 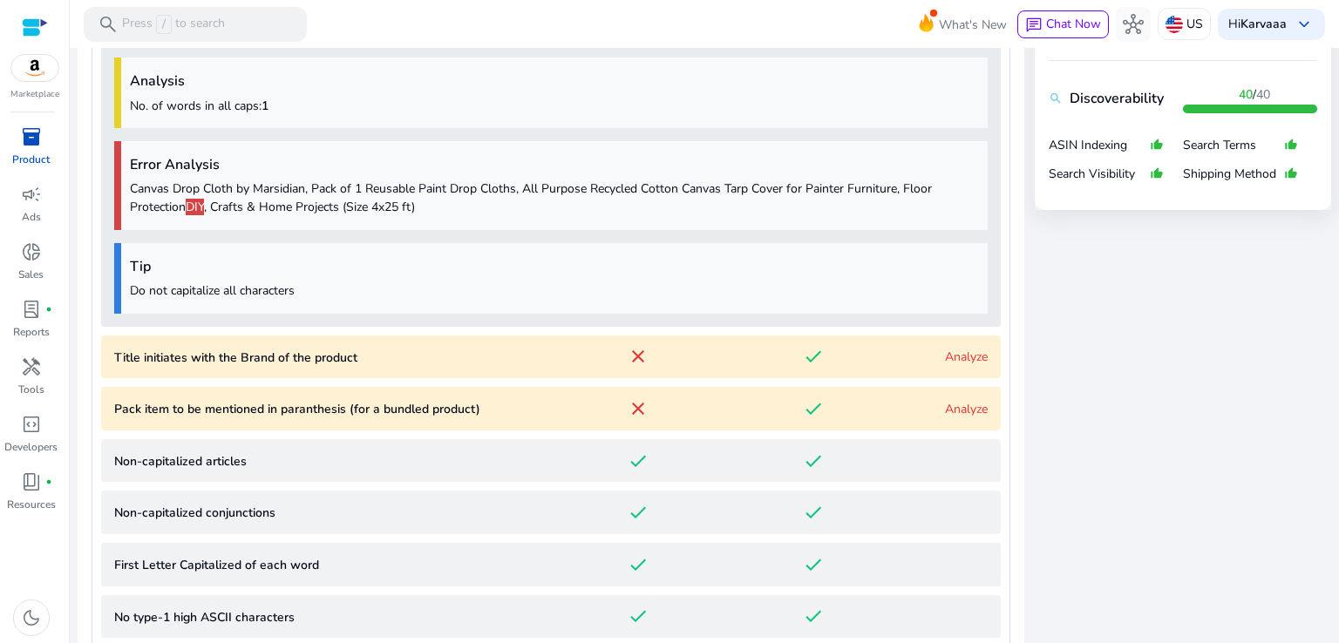 I want to click on span: inventory_2, so click(x=31, y=137).